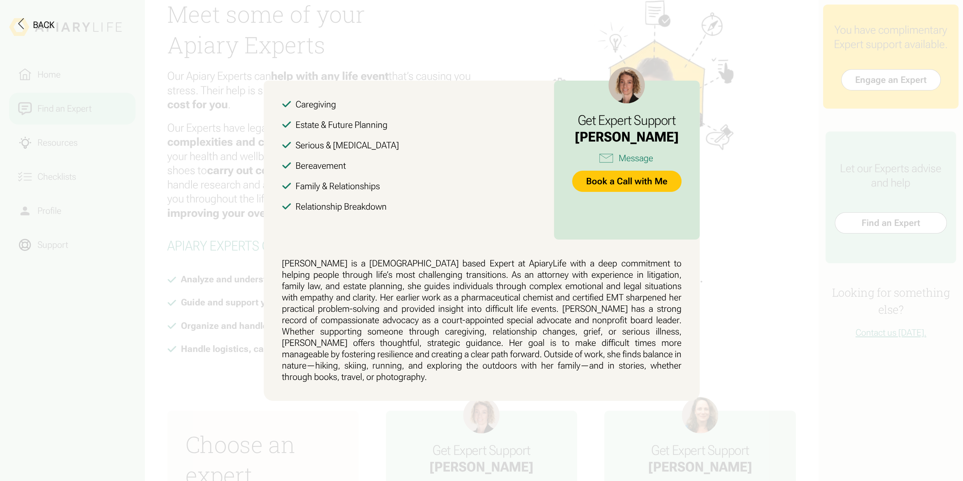 Image resolution: width=963 pixels, height=481 pixels. I want to click on div: Bereavement, so click(321, 166).